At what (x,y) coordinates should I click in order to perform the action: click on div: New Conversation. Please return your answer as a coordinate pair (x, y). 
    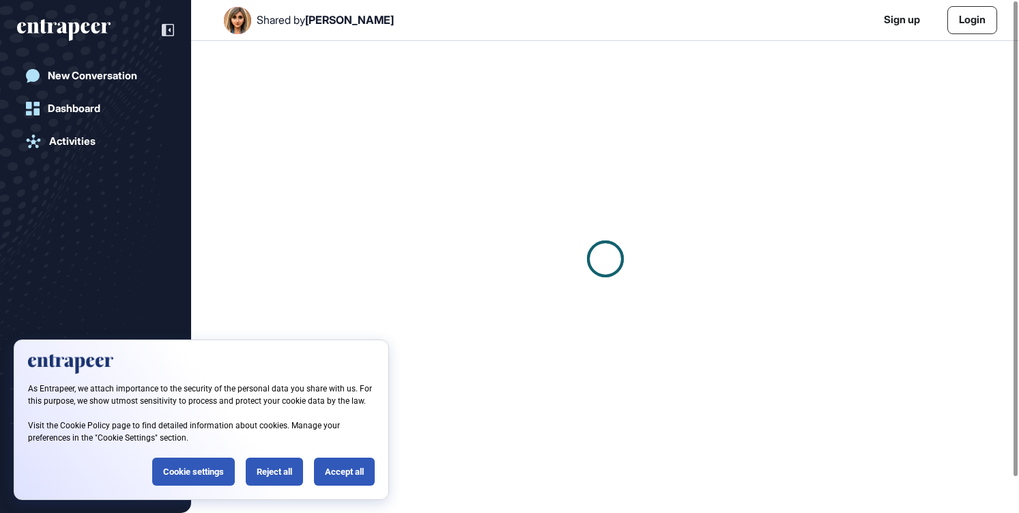
    Looking at the image, I should click on (92, 76).